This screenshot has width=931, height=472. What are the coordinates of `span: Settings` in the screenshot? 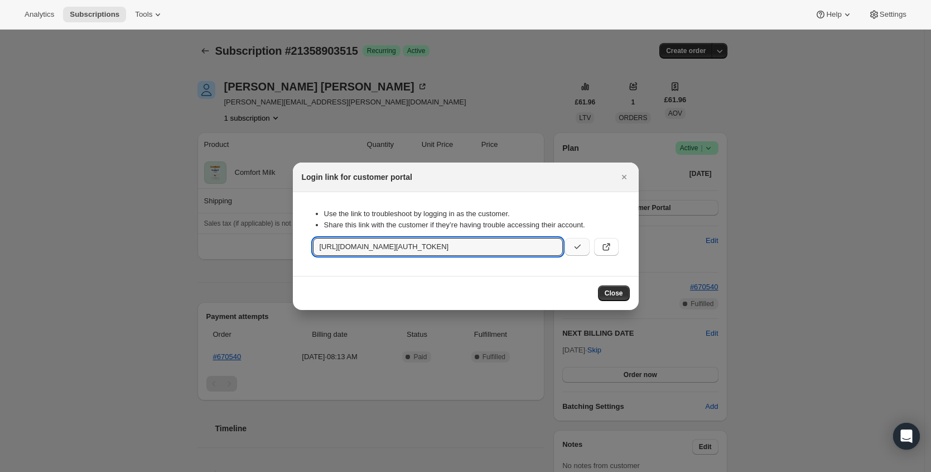 It's located at (894, 15).